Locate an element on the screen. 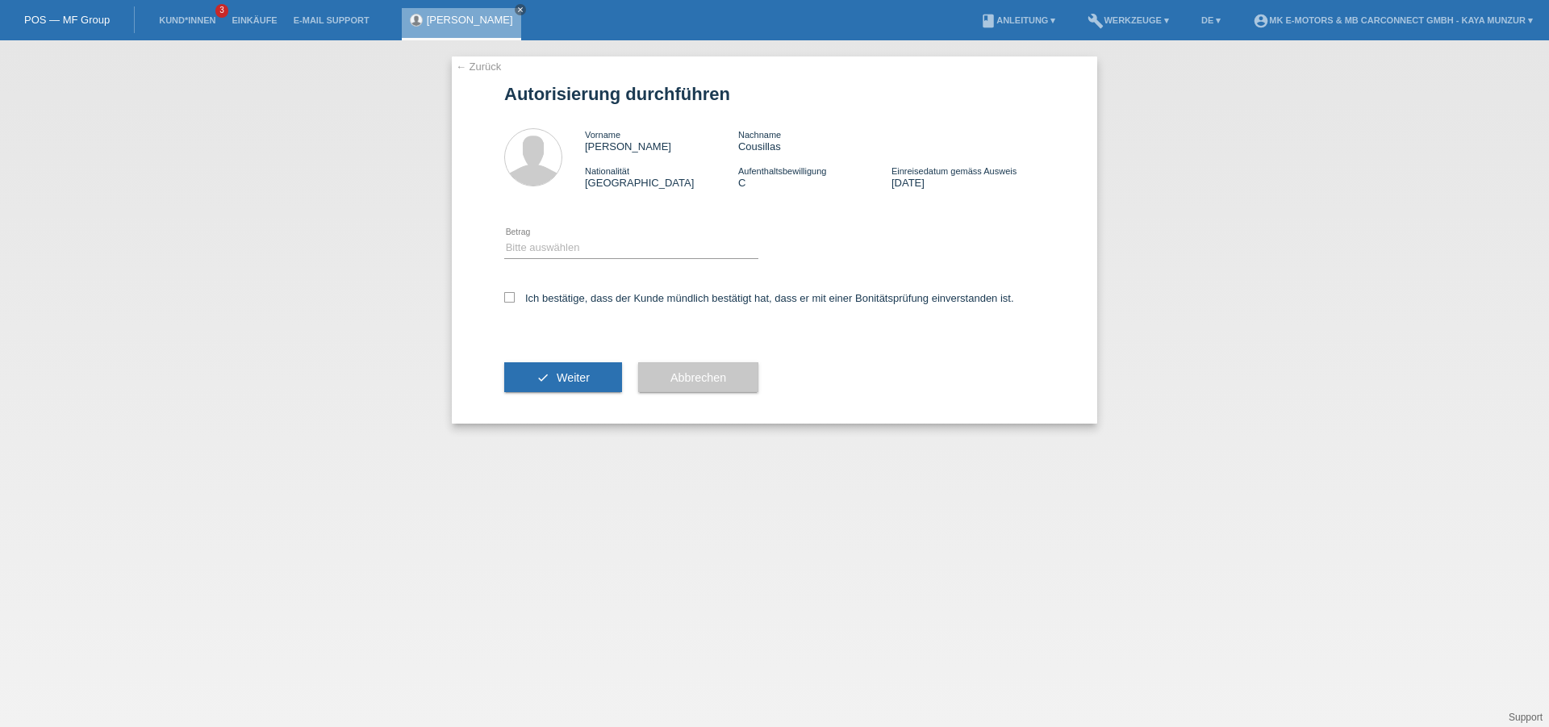 This screenshot has width=1549, height=727. a: ← Zurück is located at coordinates (478, 66).